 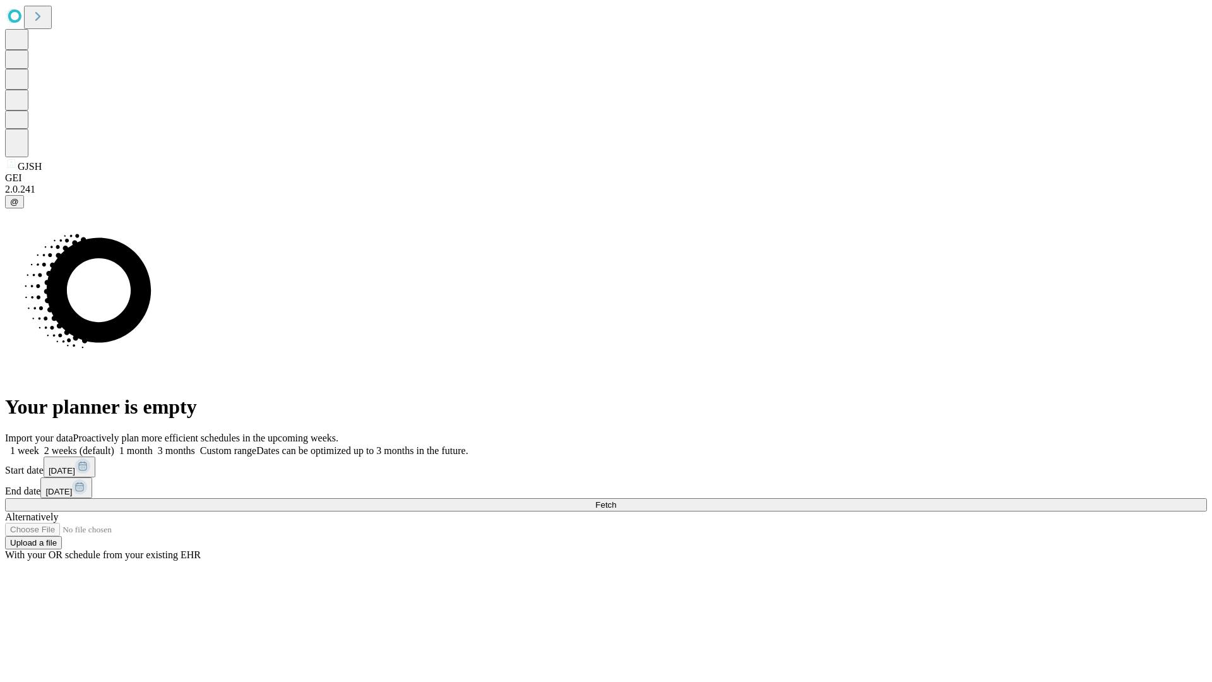 I want to click on span: 1 week, so click(x=25, y=450).